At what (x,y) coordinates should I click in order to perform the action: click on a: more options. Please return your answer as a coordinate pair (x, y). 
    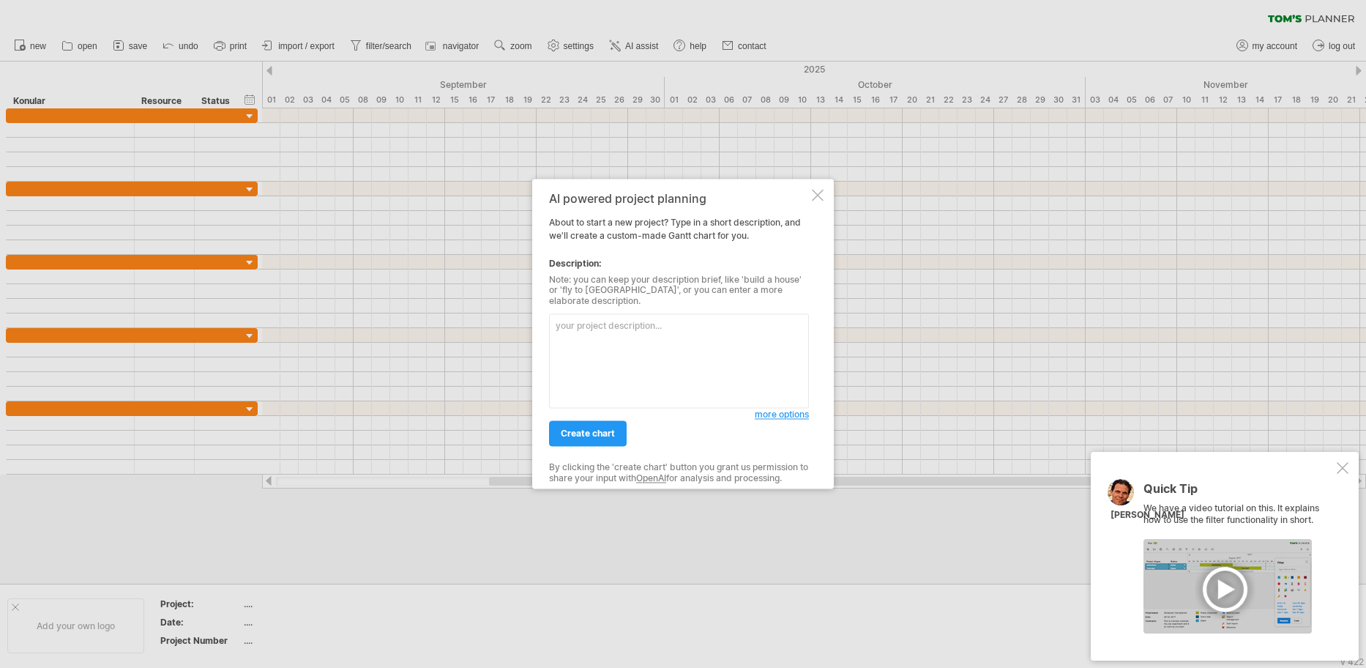
    Looking at the image, I should click on (782, 415).